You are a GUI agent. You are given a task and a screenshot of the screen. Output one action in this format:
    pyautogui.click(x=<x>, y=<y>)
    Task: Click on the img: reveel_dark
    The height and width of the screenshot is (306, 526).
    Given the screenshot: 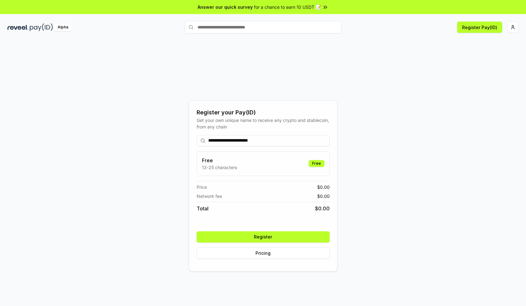 What is the action you would take?
    pyautogui.click(x=18, y=27)
    